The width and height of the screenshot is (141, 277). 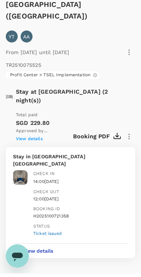 I want to click on p: SGD 229.80, so click(x=45, y=127).